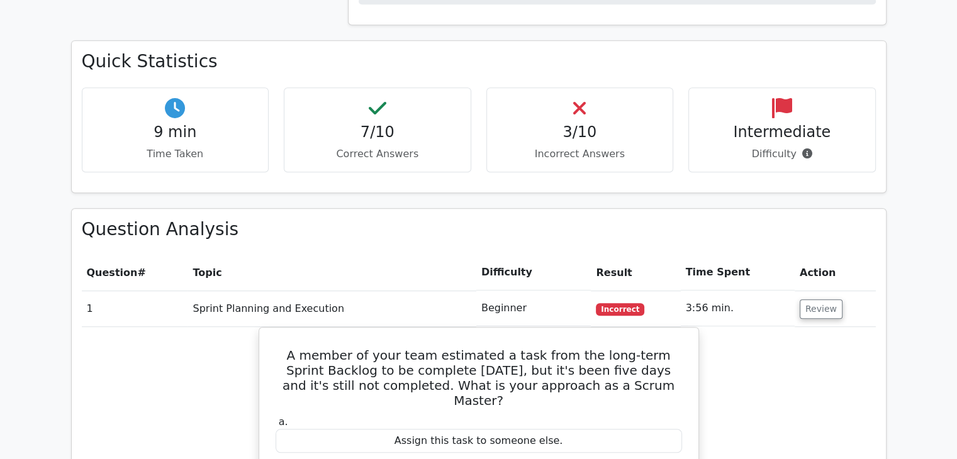  What do you see at coordinates (378, 154) in the screenshot?
I see `p: Correct Answers` at bounding box center [378, 154].